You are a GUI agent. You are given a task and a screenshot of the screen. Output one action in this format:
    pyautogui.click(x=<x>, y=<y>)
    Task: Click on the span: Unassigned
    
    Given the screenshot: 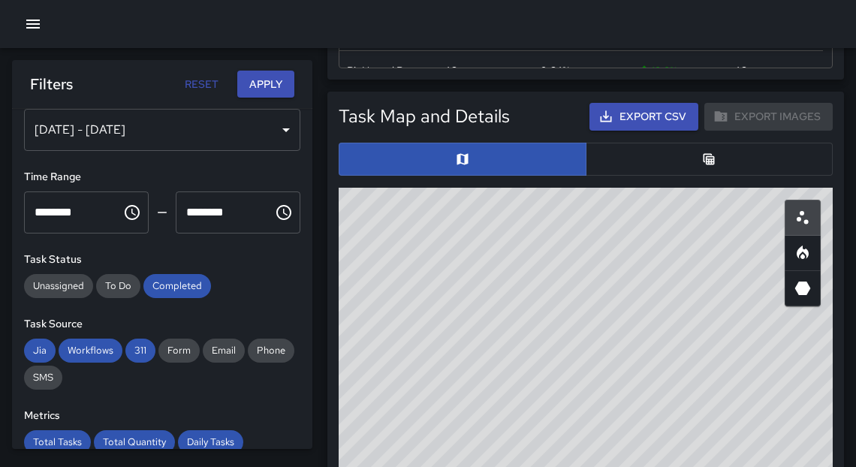 What is the action you would take?
    pyautogui.click(x=59, y=285)
    